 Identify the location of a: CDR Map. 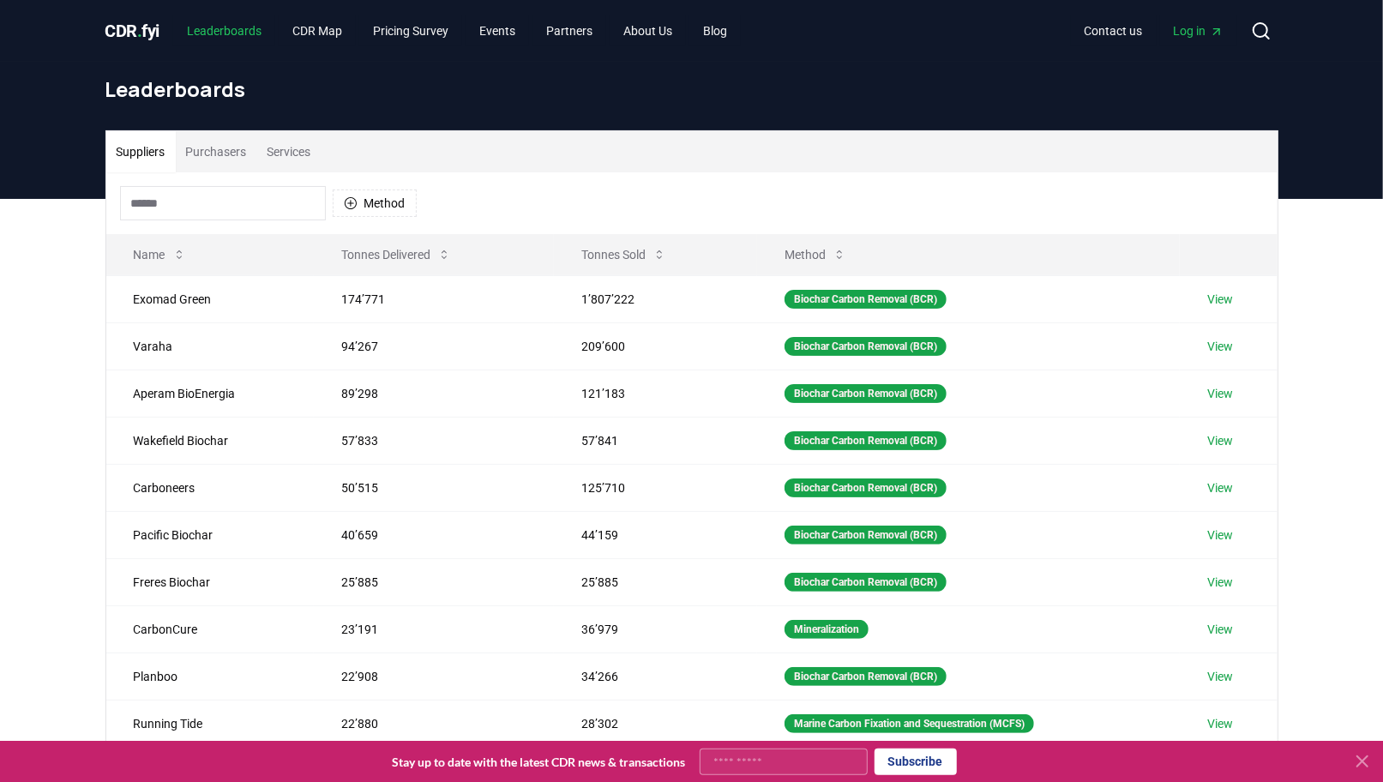
(317, 31).